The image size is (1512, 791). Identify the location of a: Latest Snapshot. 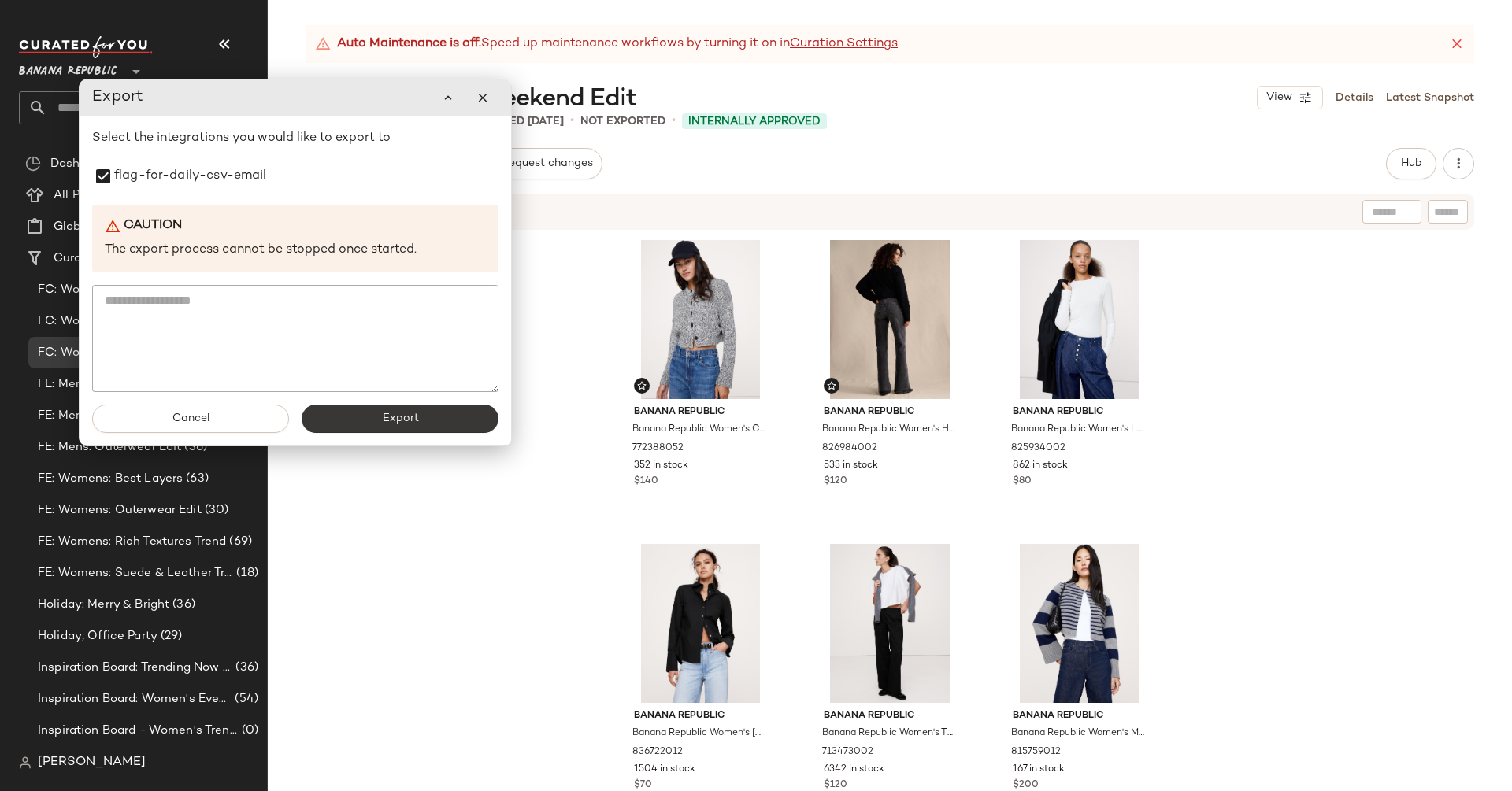
(1431, 98).